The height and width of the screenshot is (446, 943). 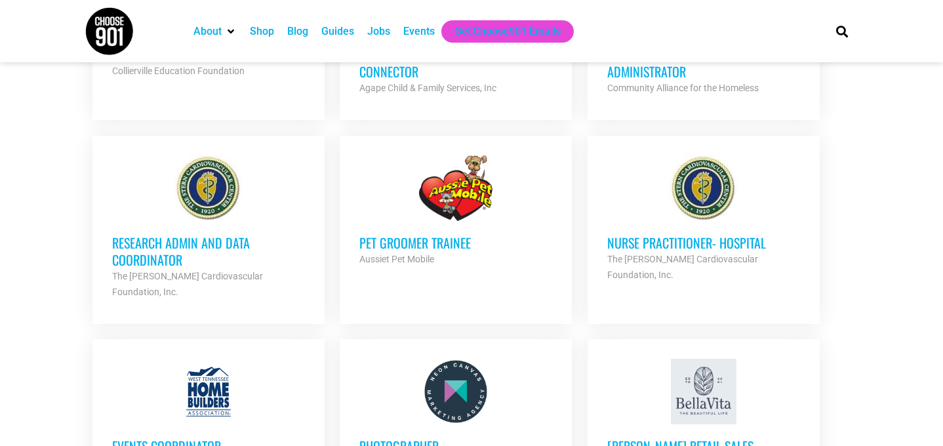 What do you see at coordinates (456, 211) in the screenshot?
I see `a: Pet Groomer Trainee Aussiet Pet Mobile` at bounding box center [456, 211].